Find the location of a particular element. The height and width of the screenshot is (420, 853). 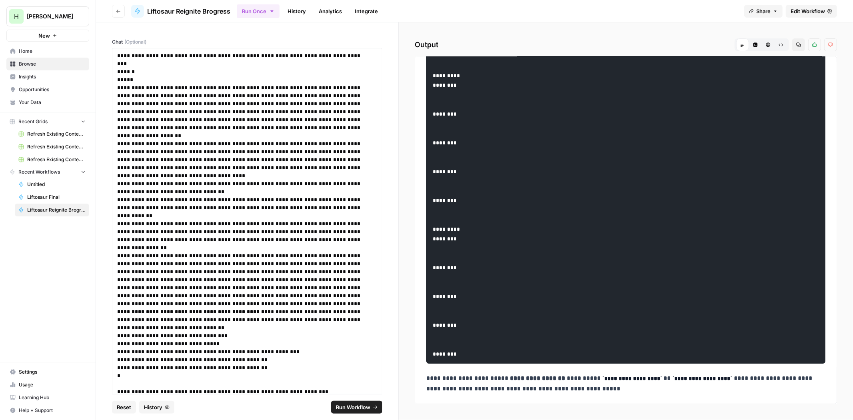

span: H is located at coordinates (16, 16).